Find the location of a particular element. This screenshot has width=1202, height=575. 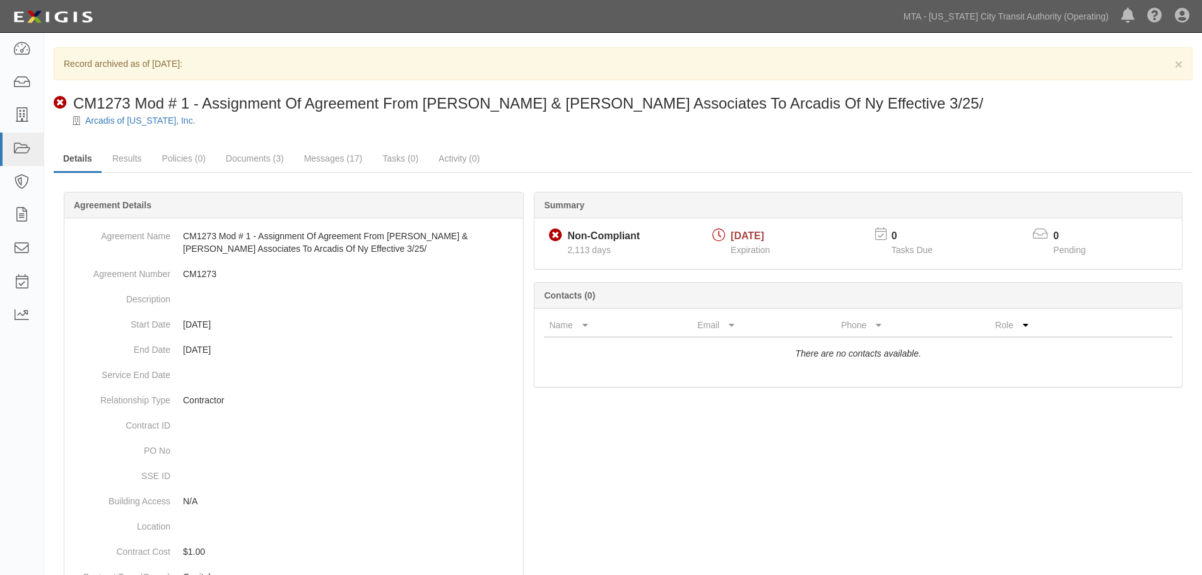

b: Contacts (0) is located at coordinates (569, 295).